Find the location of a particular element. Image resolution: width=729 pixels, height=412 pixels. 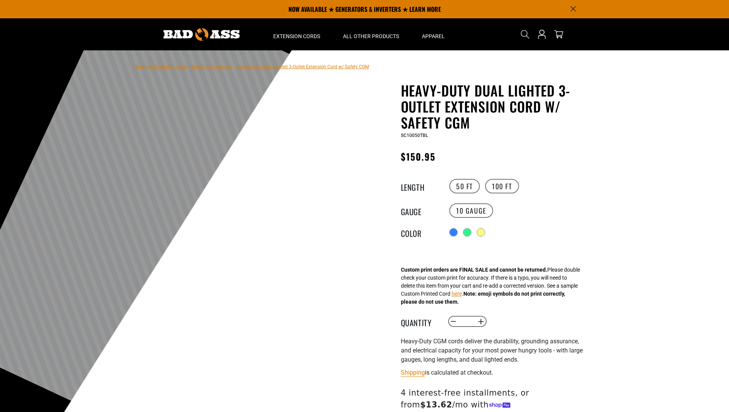

label: Quantity is located at coordinates (420, 321).